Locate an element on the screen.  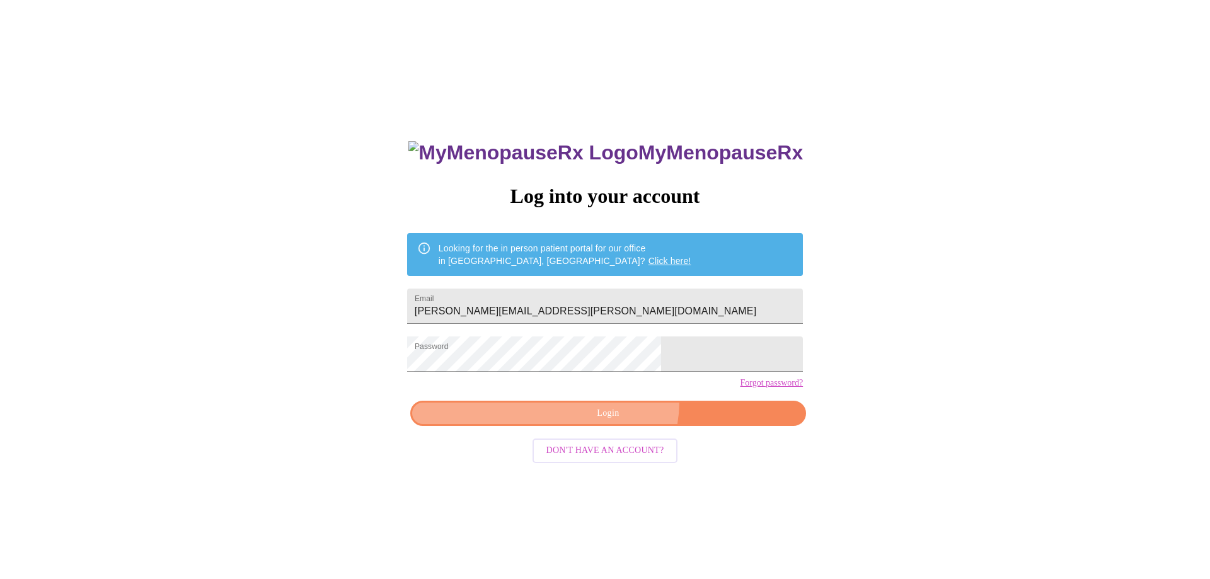
a: Don't have an account? is located at coordinates (605, 449).